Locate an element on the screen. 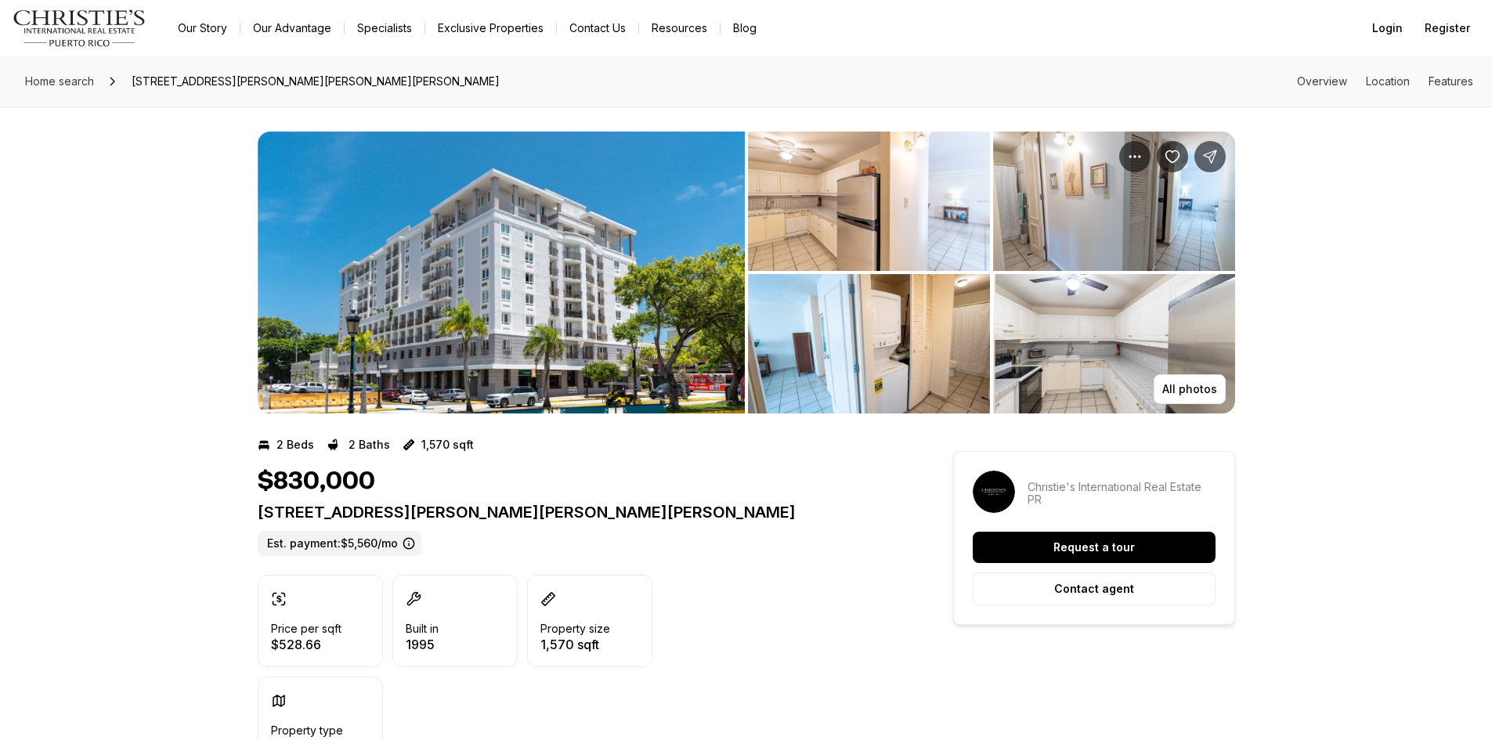 The width and height of the screenshot is (1492, 740). p: 2 Beds is located at coordinates (295, 445).